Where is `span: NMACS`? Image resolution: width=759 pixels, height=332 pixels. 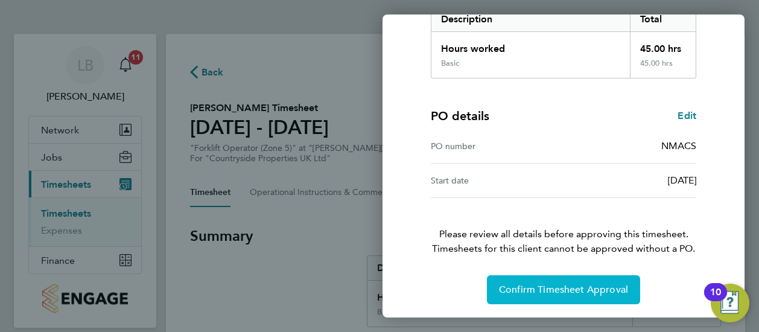 span: NMACS is located at coordinates (679, 145).